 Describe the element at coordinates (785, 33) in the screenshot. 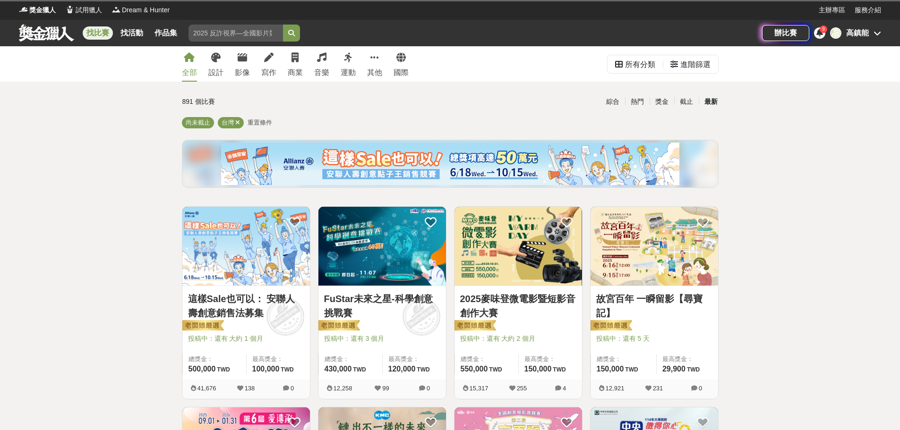

I see `div: 辦比賽` at that location.